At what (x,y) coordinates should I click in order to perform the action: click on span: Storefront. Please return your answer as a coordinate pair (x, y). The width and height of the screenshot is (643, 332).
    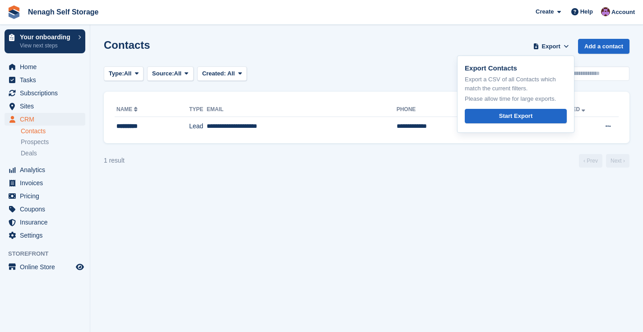
    Looking at the image, I should click on (49, 254).